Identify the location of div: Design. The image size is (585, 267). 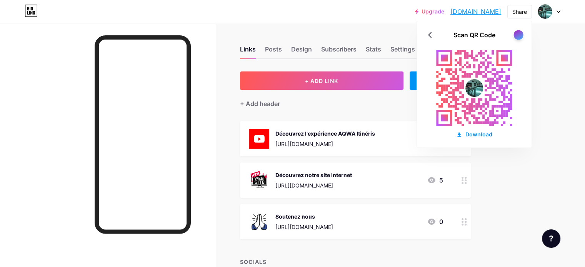
(302, 52).